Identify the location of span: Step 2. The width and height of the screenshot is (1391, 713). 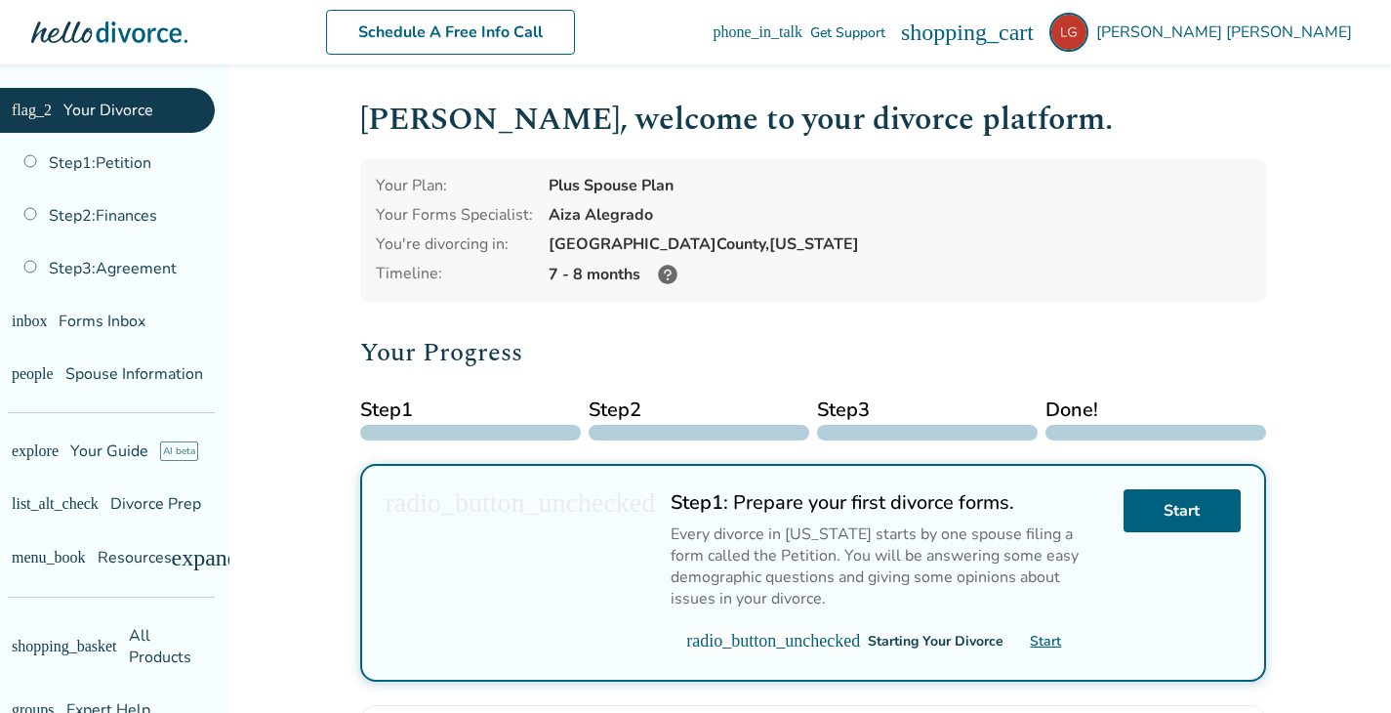
(699, 410).